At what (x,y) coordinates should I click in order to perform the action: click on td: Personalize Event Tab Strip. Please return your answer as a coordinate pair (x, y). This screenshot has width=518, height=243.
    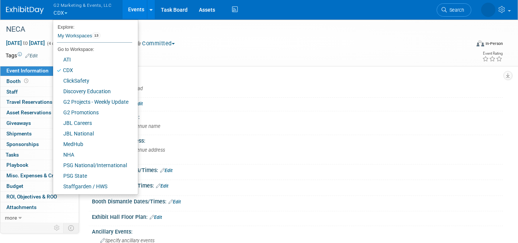
    Looking at the image, I should click on (57, 228).